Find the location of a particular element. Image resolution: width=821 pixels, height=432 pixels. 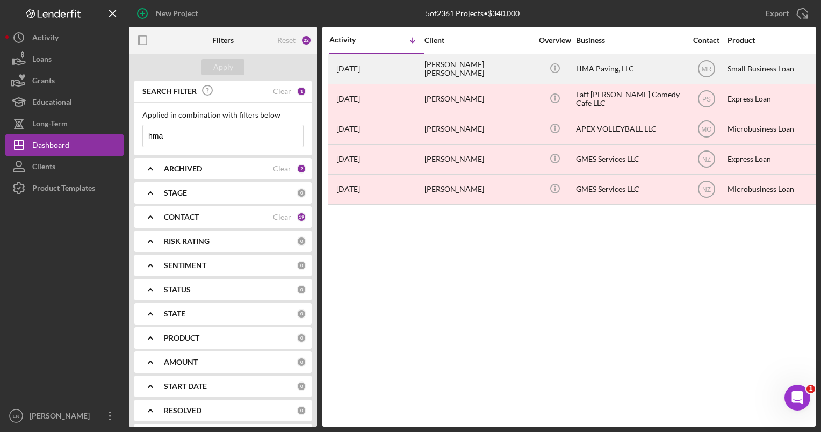

div: Business is located at coordinates (630, 40).